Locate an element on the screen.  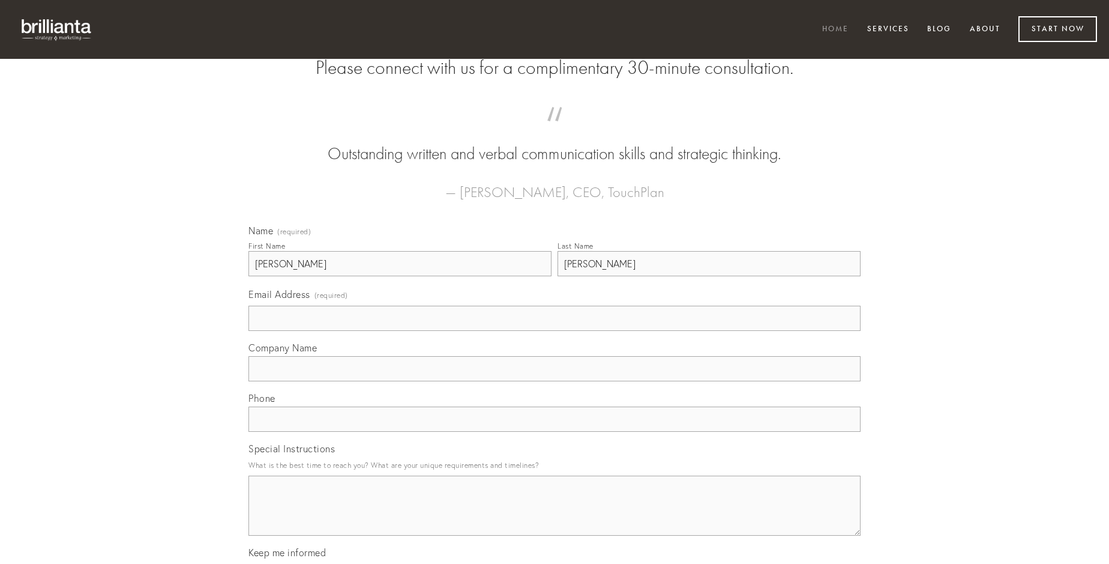
a: About is located at coordinates (985, 29).